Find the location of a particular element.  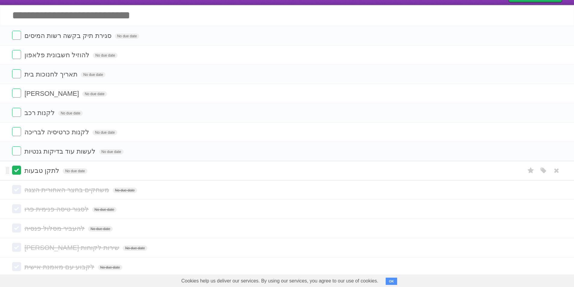

span: לתקן טבעות is located at coordinates (42, 171).